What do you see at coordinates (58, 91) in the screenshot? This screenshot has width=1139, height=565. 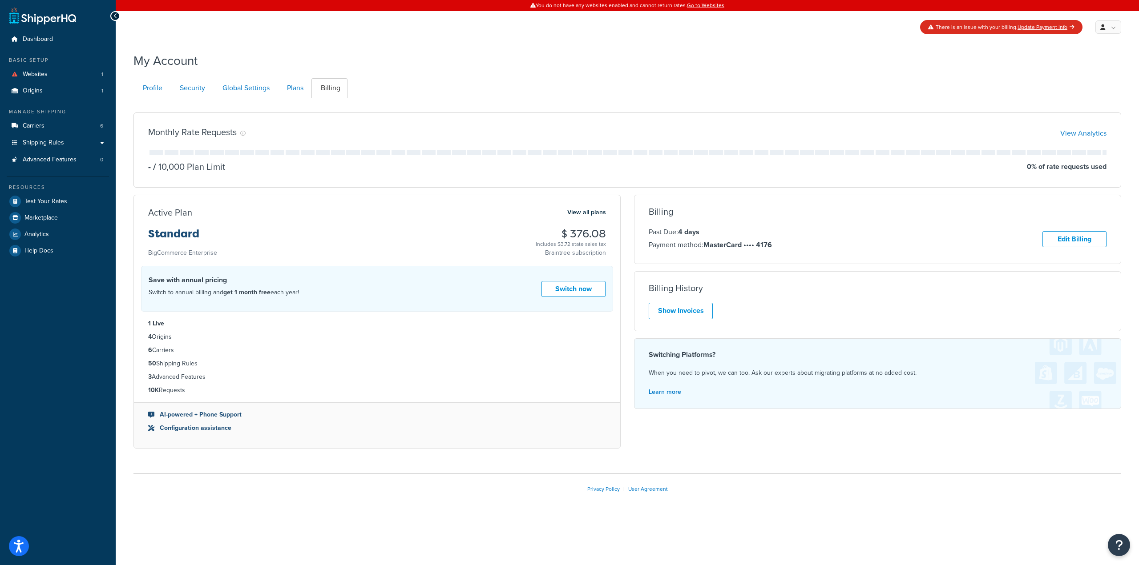 I see `a: Origins 1` at bounding box center [58, 91].